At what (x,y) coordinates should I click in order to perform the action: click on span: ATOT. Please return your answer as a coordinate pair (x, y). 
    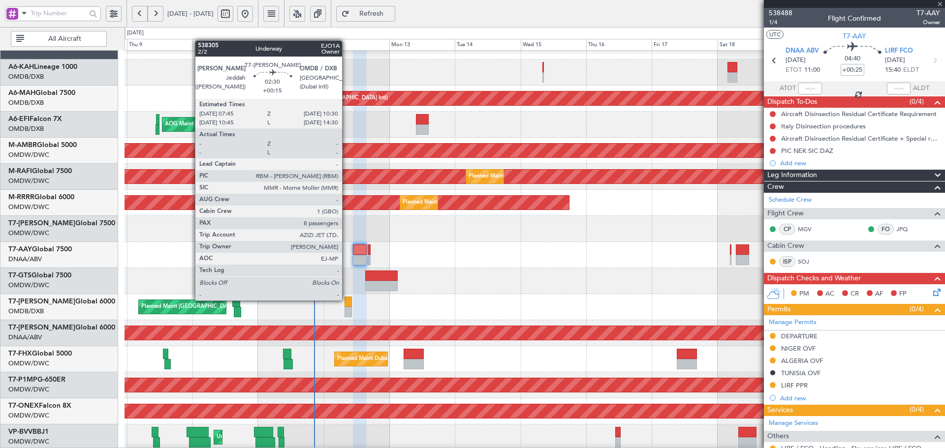
    Looking at the image, I should click on (787, 89).